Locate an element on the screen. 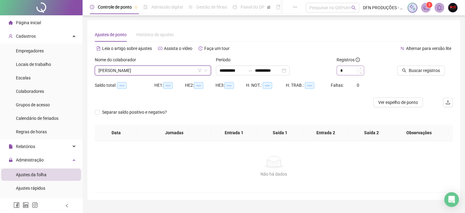 Image resolution: width=465 pixels, height=213 pixels. span: dashboard is located at coordinates (235, 7).